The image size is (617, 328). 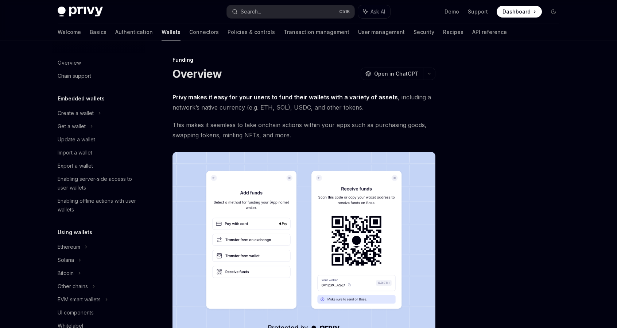 I want to click on span: , including a network’s native currency (e.g. ETH, SOL), USDC, and other tokens., so click(x=304, y=102).